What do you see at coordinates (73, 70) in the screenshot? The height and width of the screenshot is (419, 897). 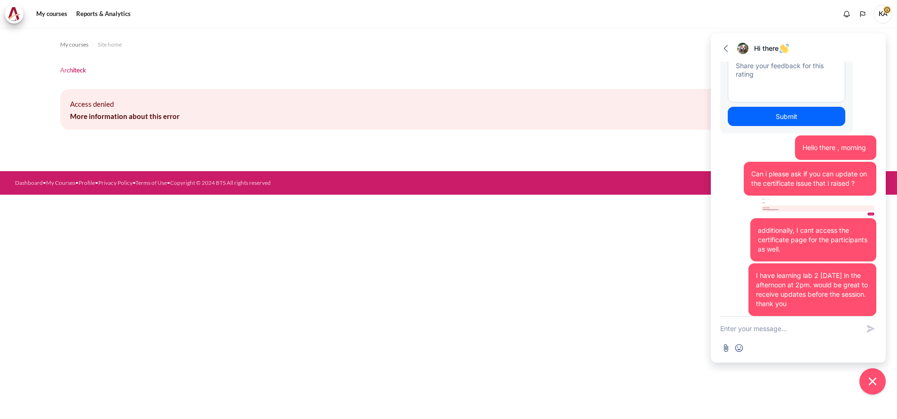 I see `h1: Architeck` at bounding box center [73, 70].